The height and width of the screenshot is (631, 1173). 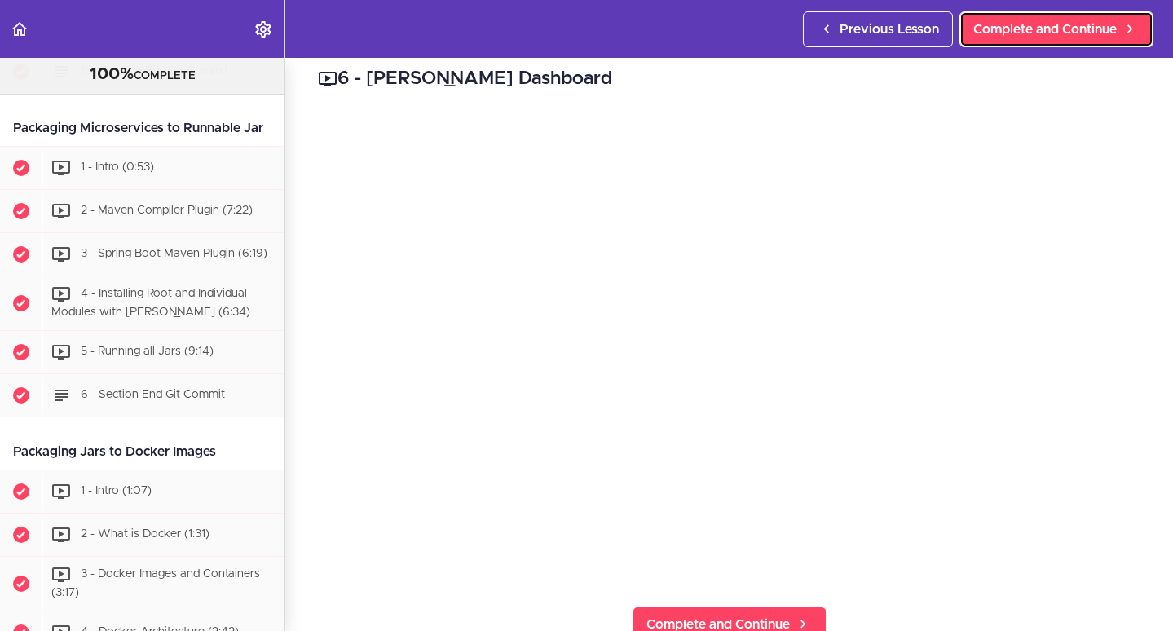 What do you see at coordinates (147, 351) in the screenshot?
I see `span: 5 - Running all Jars (9:14)` at bounding box center [147, 351].